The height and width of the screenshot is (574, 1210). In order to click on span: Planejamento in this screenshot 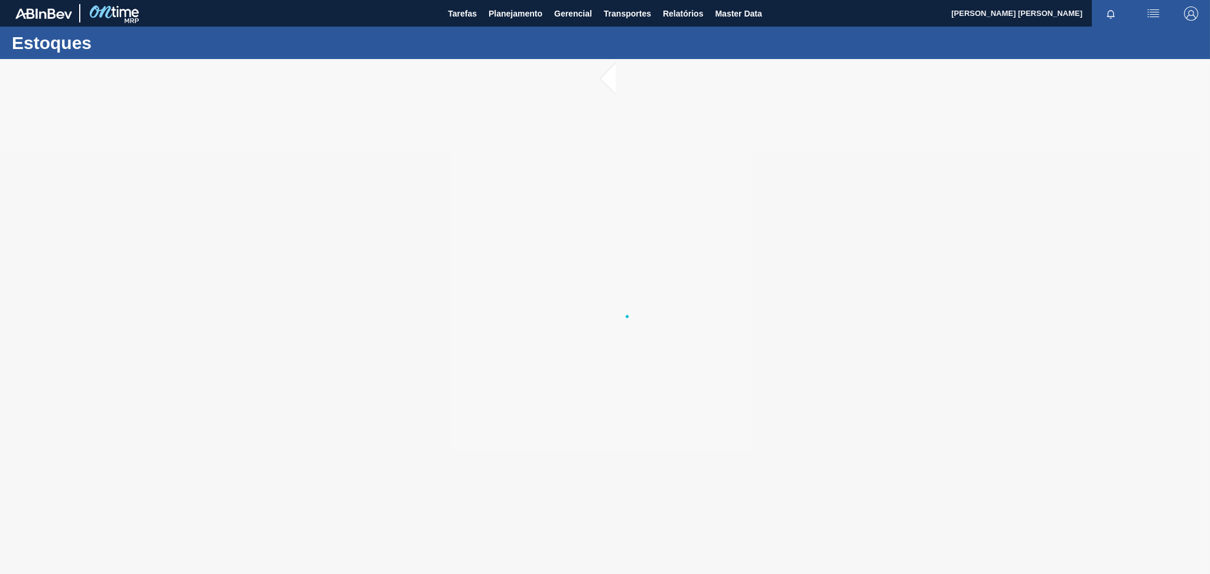, I will do `click(515, 14)`.